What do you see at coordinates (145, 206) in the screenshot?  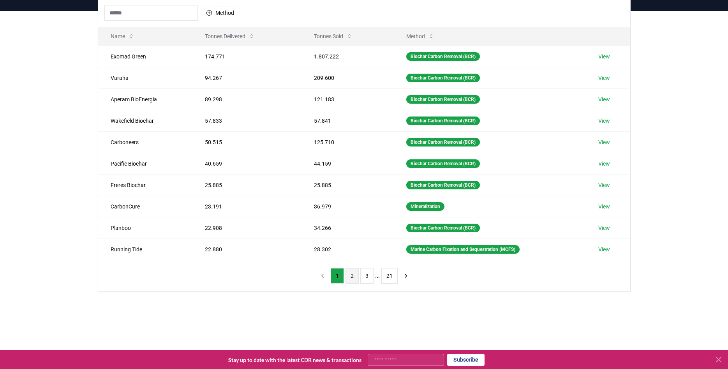 I see `td: CarbonCure` at bounding box center [145, 206].